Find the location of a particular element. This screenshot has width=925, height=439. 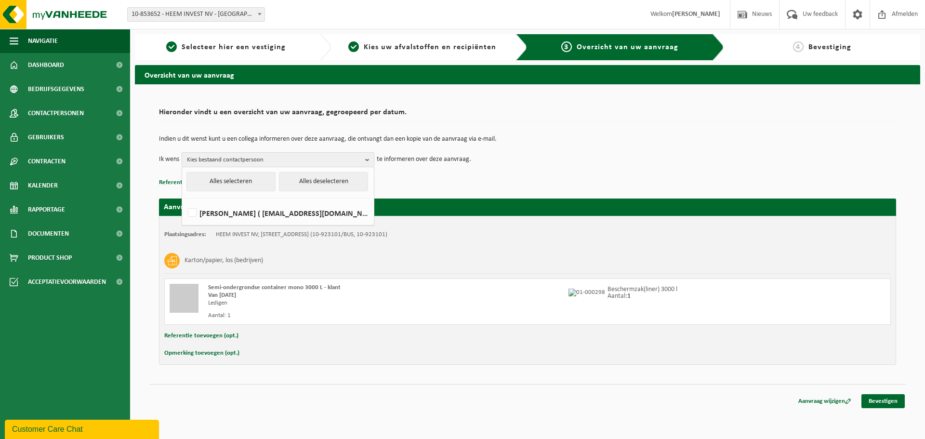

p: te informeren over deze aanvraag. is located at coordinates (424, 159).